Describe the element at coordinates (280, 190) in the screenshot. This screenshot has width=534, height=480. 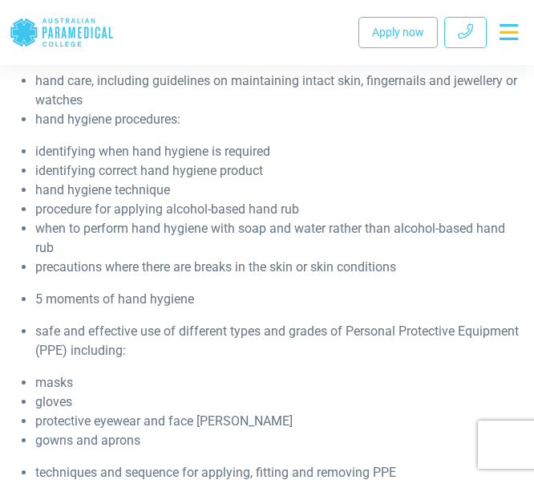
I see `li: hand hygiene technique` at that location.